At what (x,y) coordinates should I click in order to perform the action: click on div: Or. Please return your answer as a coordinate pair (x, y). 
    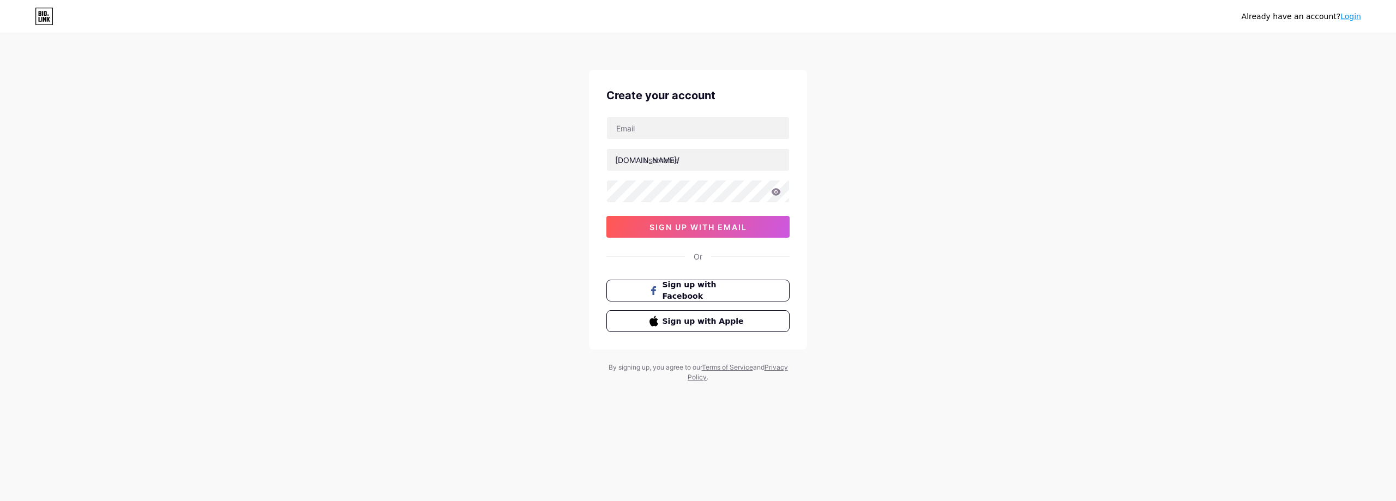
    Looking at the image, I should click on (698, 256).